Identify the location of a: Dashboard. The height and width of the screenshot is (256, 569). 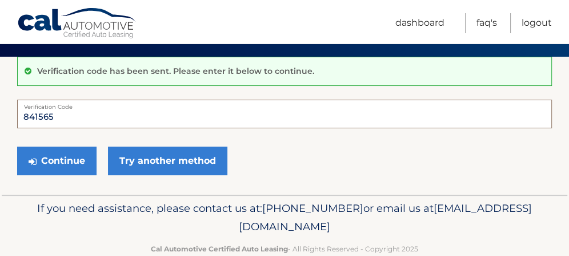
(420, 23).